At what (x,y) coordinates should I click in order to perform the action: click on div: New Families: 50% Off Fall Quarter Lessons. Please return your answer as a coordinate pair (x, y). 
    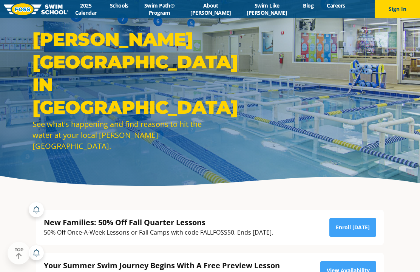
    Looking at the image, I should click on (158, 222).